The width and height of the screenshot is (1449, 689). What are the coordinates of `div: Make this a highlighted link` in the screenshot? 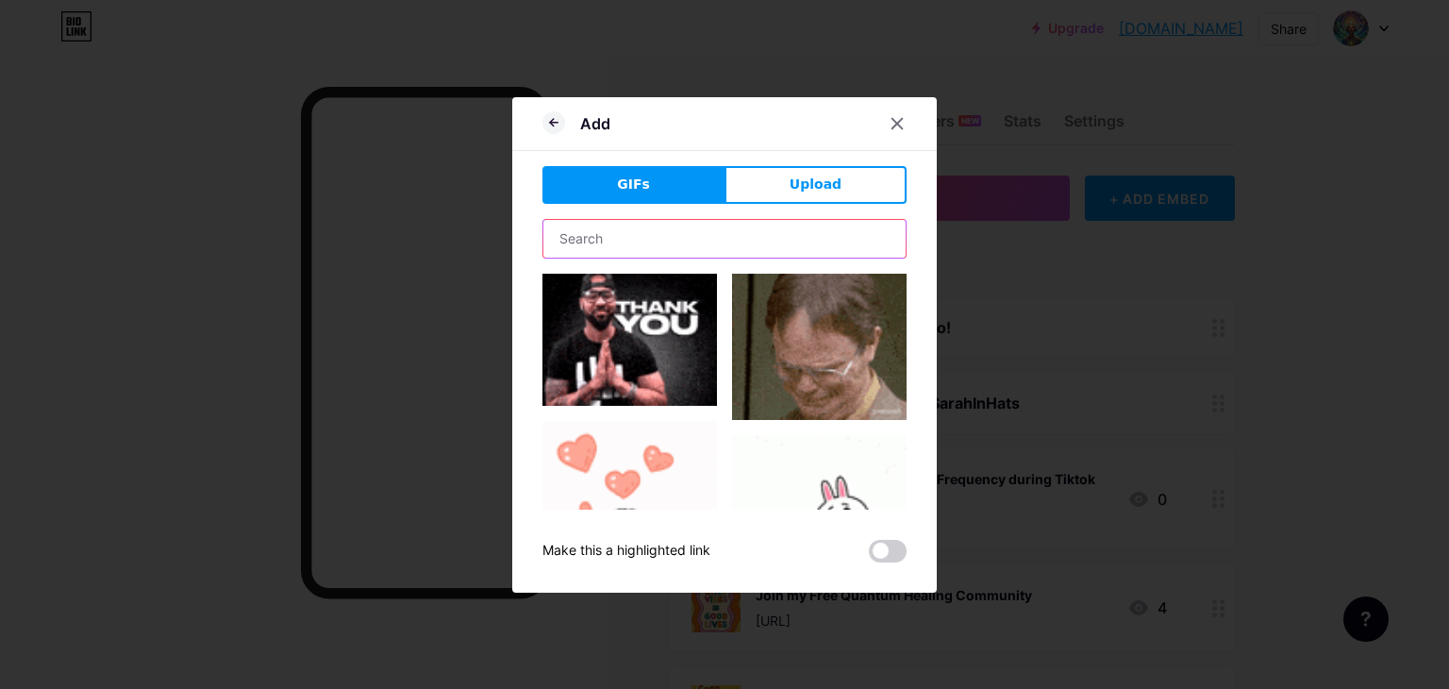 It's located at (626, 551).